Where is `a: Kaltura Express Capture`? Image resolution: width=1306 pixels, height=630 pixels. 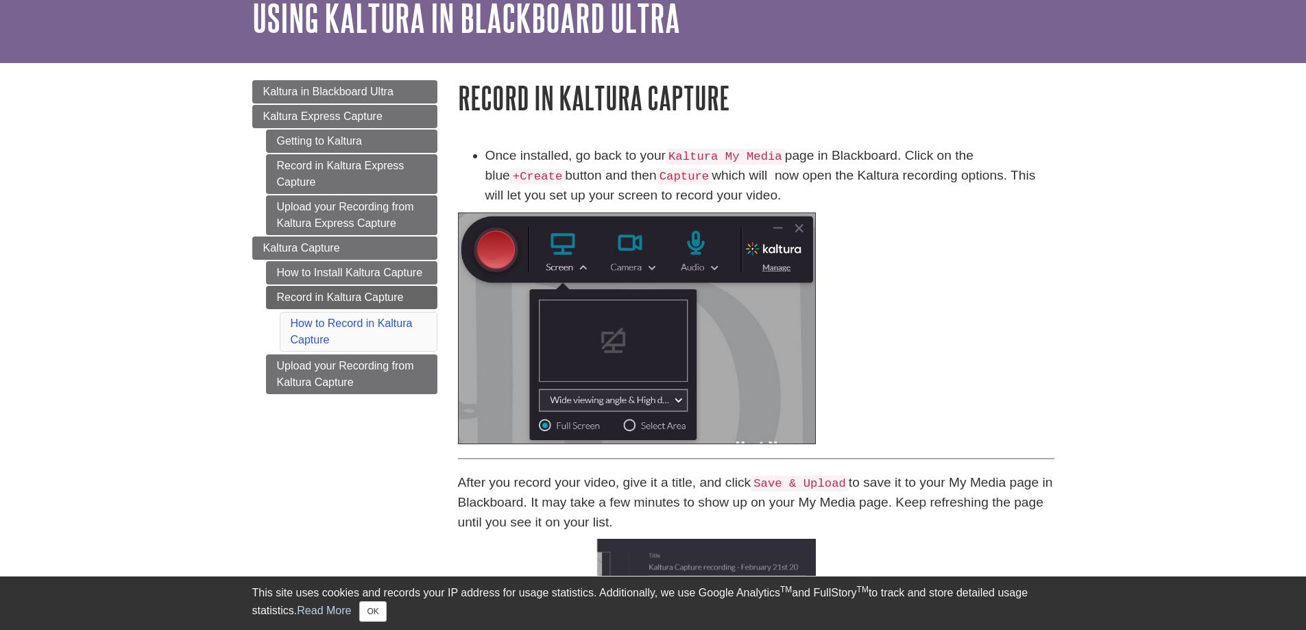
a: Kaltura Express Capture is located at coordinates (345, 117).